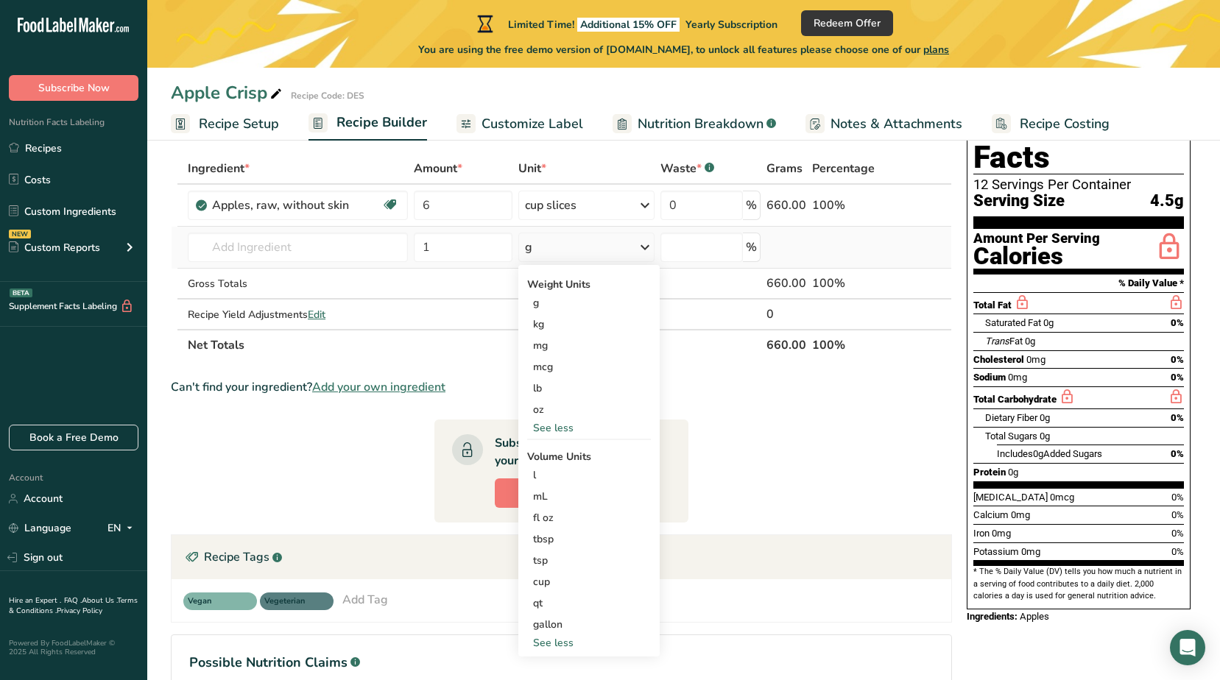 This screenshot has width=1220, height=680. I want to click on span: Edit, so click(317, 314).